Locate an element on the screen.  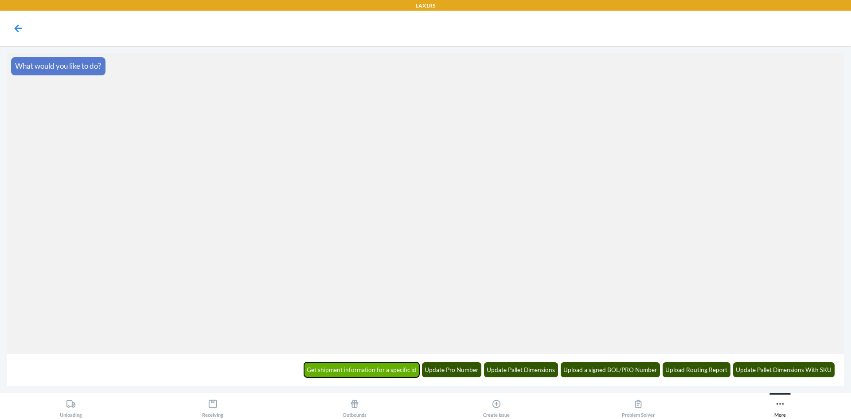
button: Update Pallet Dimensions is located at coordinates (521, 370).